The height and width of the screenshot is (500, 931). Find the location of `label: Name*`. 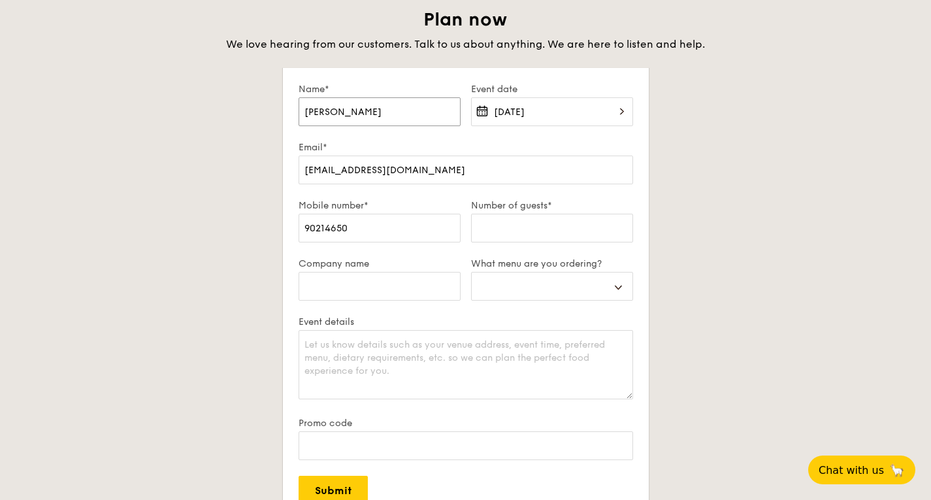

label: Name* is located at coordinates (380, 89).